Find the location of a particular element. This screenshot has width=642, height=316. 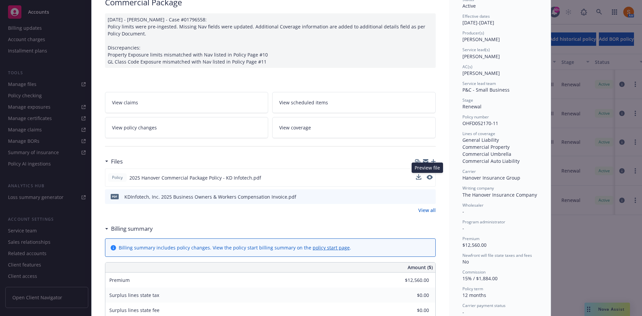

span: View policy changes is located at coordinates (135, 127).